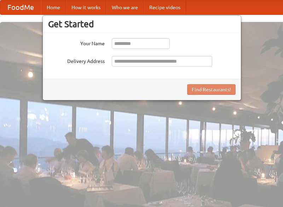 Image resolution: width=283 pixels, height=207 pixels. Describe the element at coordinates (125, 7) in the screenshot. I see `a: Who we are` at that location.